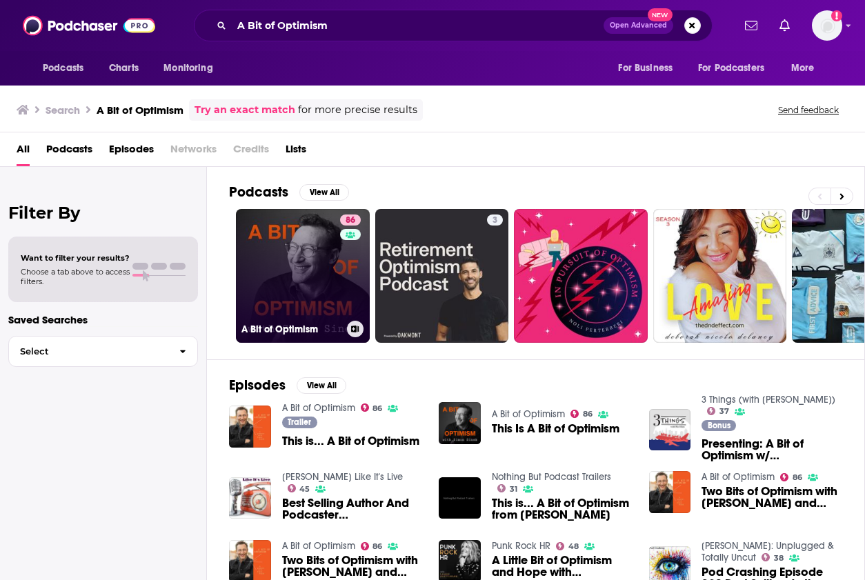  What do you see at coordinates (562, 567) in the screenshot?
I see `a: A Little Bit of Optimism and Hope with Jess Ekstrom` at bounding box center [562, 567].